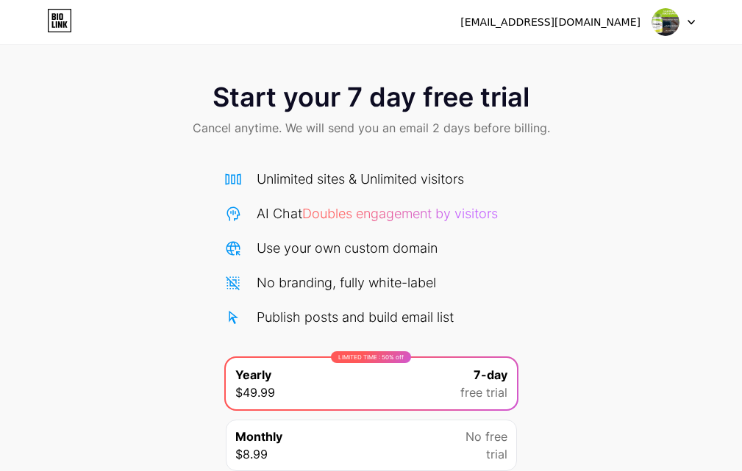 The image size is (742, 471). I want to click on span: No free, so click(486, 437).